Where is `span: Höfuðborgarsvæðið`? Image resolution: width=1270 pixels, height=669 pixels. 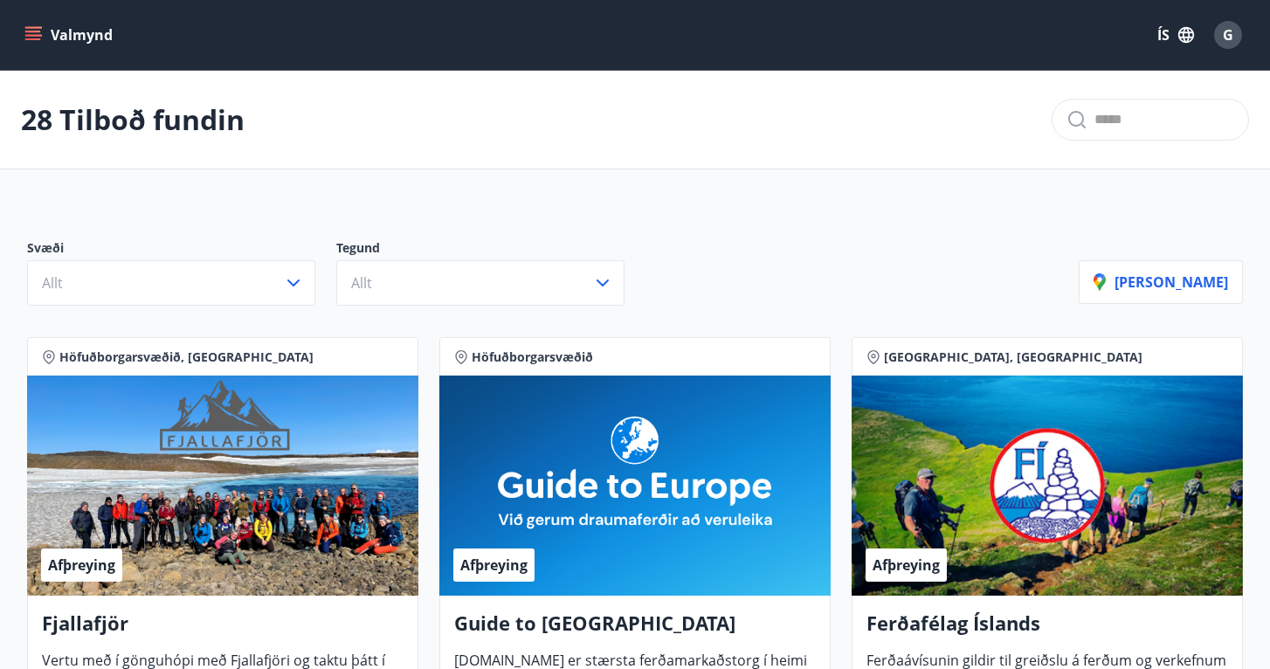
span: Höfuðborgarsvæðið is located at coordinates (532, 357).